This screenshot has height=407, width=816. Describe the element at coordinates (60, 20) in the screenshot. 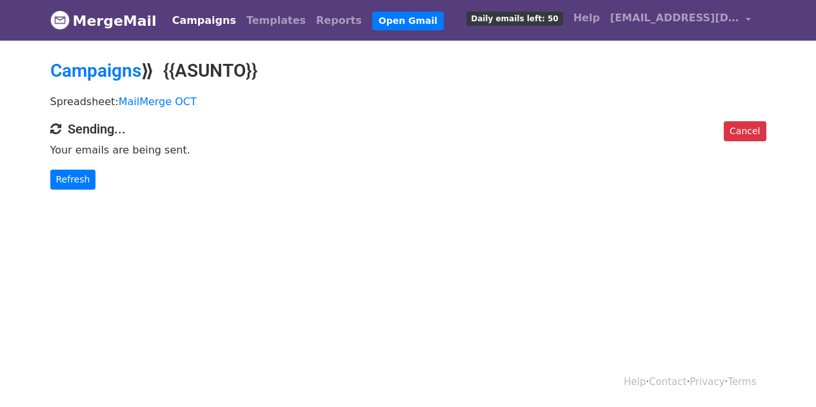

I see `img: MergeMail logo` at that location.